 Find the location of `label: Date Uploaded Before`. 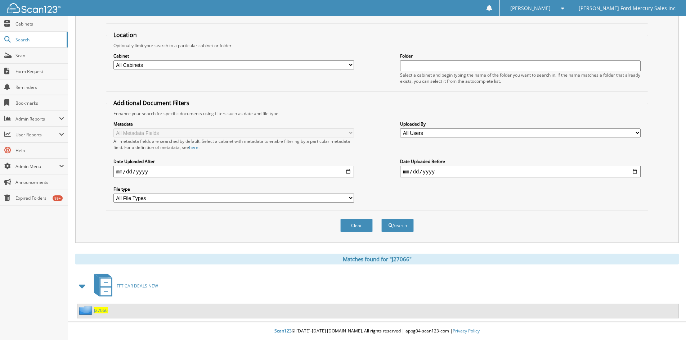

label: Date Uploaded Before is located at coordinates (521, 161).